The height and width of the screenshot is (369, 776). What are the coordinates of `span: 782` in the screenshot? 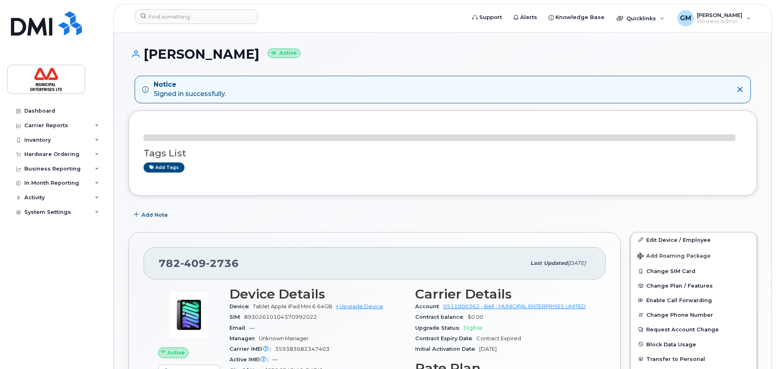 It's located at (199, 263).